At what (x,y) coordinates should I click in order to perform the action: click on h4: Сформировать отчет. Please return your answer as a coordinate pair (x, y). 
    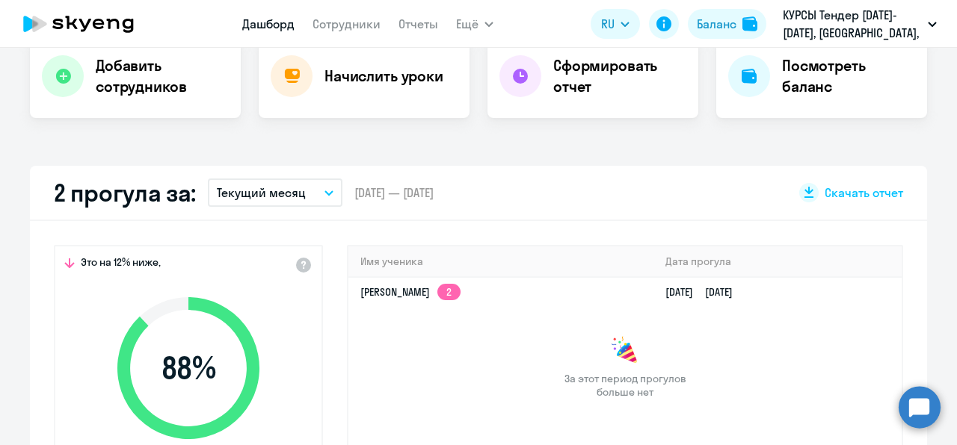
    Looking at the image, I should click on (620, 76).